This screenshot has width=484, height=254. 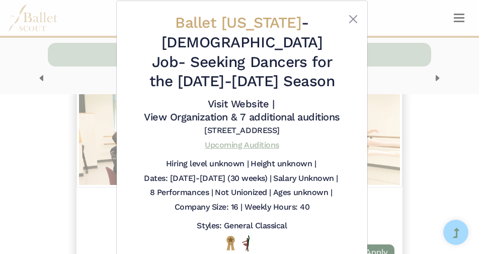 What do you see at coordinates (207, 164) in the screenshot?
I see `h5: Hiring level unknown |` at bounding box center [207, 164].